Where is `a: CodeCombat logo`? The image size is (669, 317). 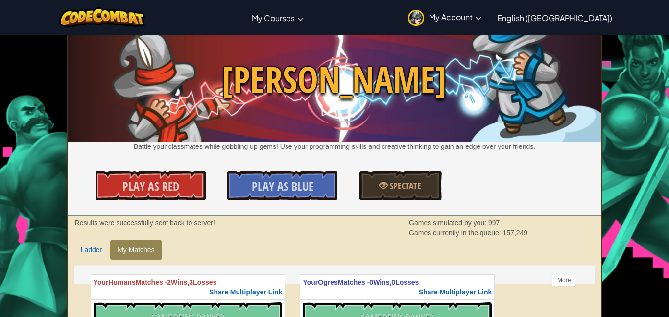 a: CodeCombat logo is located at coordinates (102, 17).